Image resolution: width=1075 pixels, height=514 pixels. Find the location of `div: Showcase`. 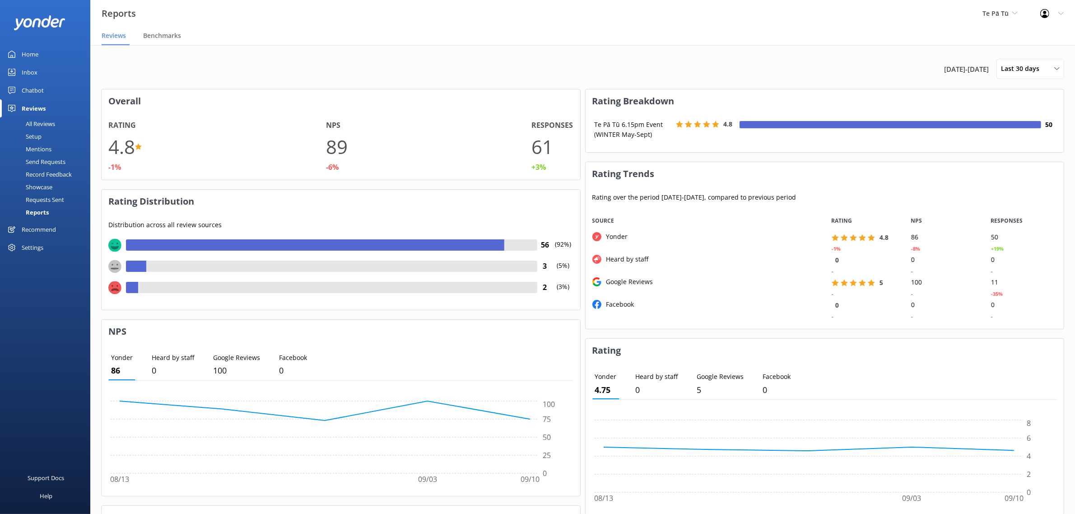

div: Showcase is located at coordinates (29, 187).